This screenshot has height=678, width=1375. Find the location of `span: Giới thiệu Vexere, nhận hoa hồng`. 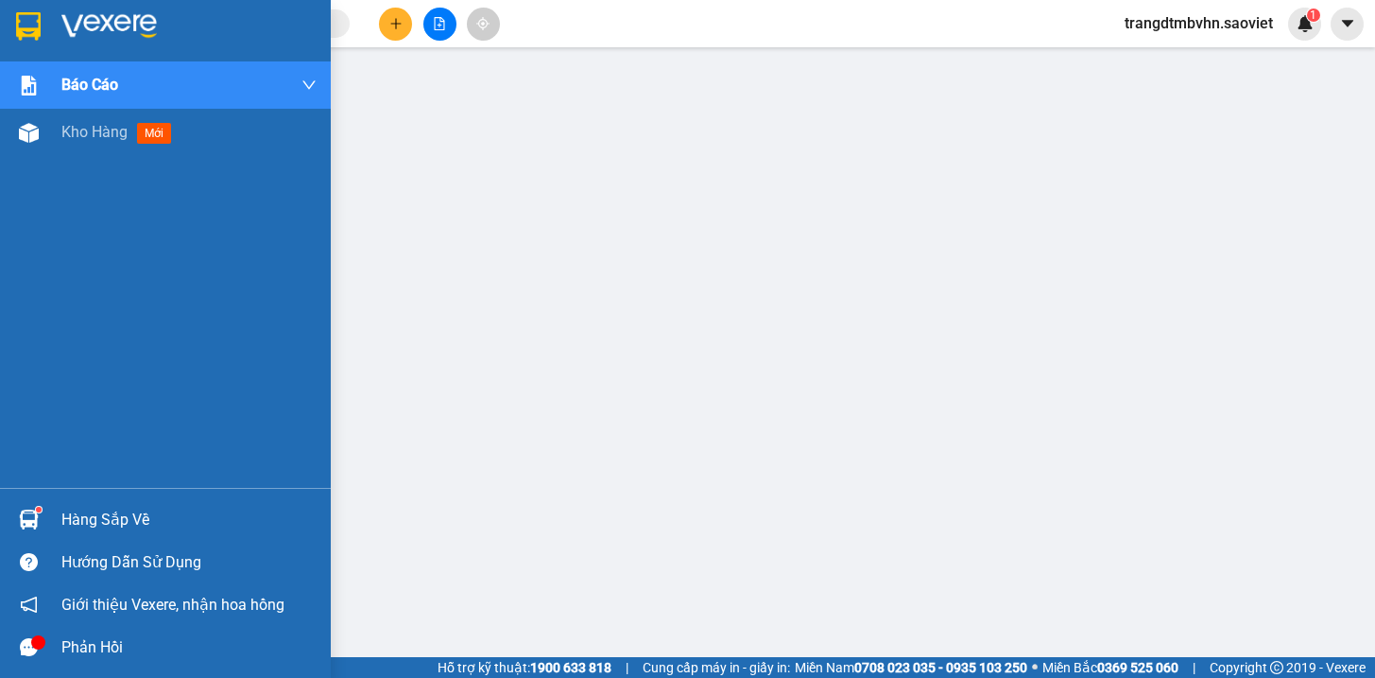

span: Giới thiệu Vexere, nhận hoa hồng is located at coordinates (173, 604).